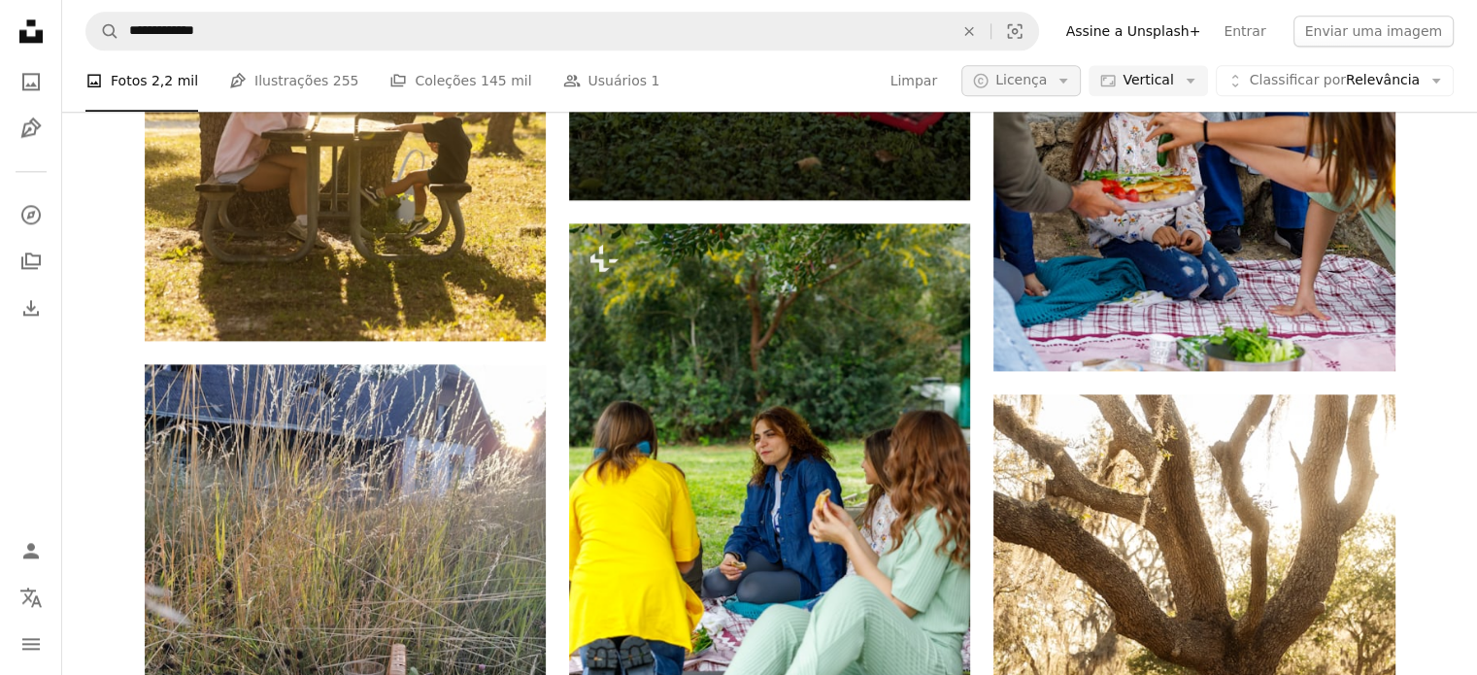 The image size is (1477, 675). What do you see at coordinates (31, 308) in the screenshot?
I see `a: Histórico de downloads` at bounding box center [31, 308].